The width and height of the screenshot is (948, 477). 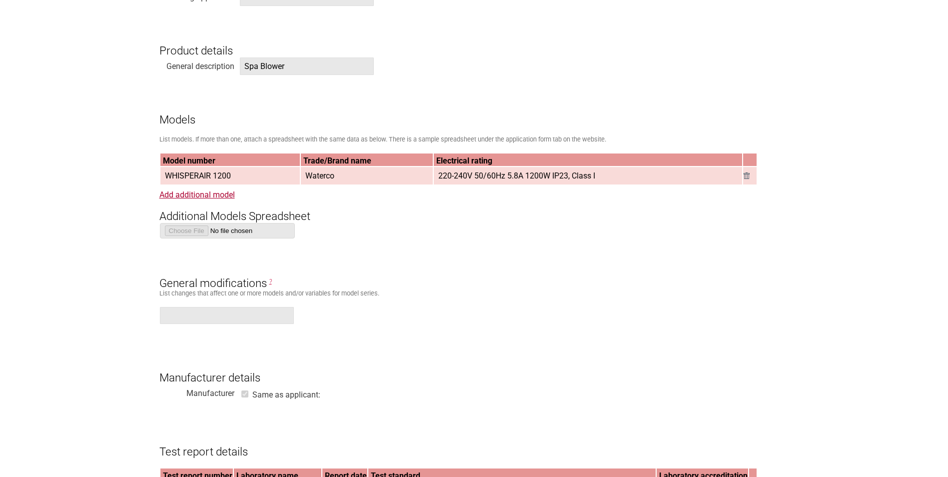 What do you see at coordinates (588, 159) in the screenshot?
I see `th: Electrical rating` at bounding box center [588, 159].